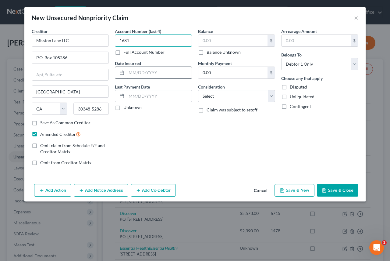 Image resolution: width=390 pixels, height=261 pixels. I want to click on span: Omit from Creditor Matrix, so click(66, 162).